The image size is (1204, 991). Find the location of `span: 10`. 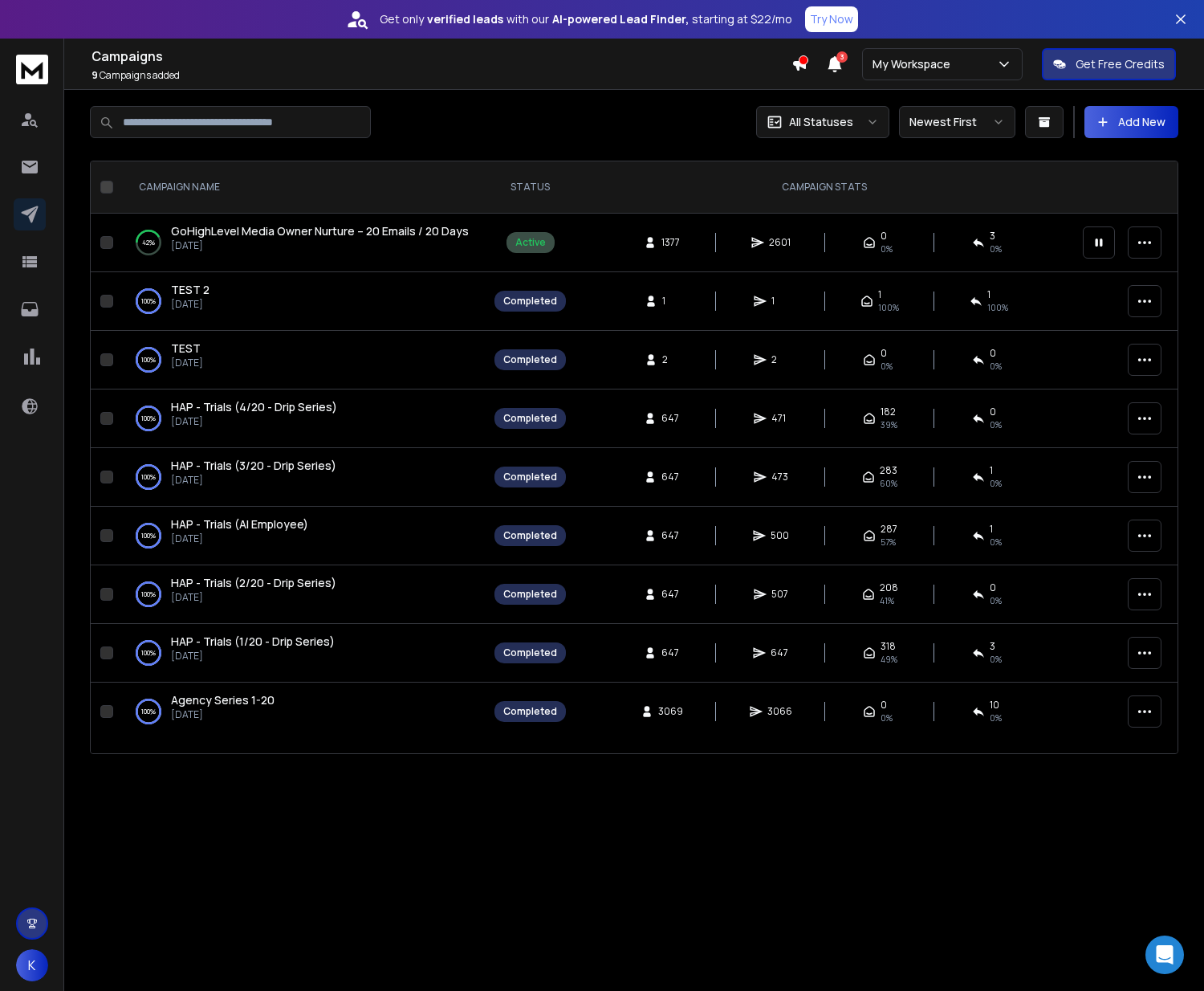

span: 10 is located at coordinates (995, 705).